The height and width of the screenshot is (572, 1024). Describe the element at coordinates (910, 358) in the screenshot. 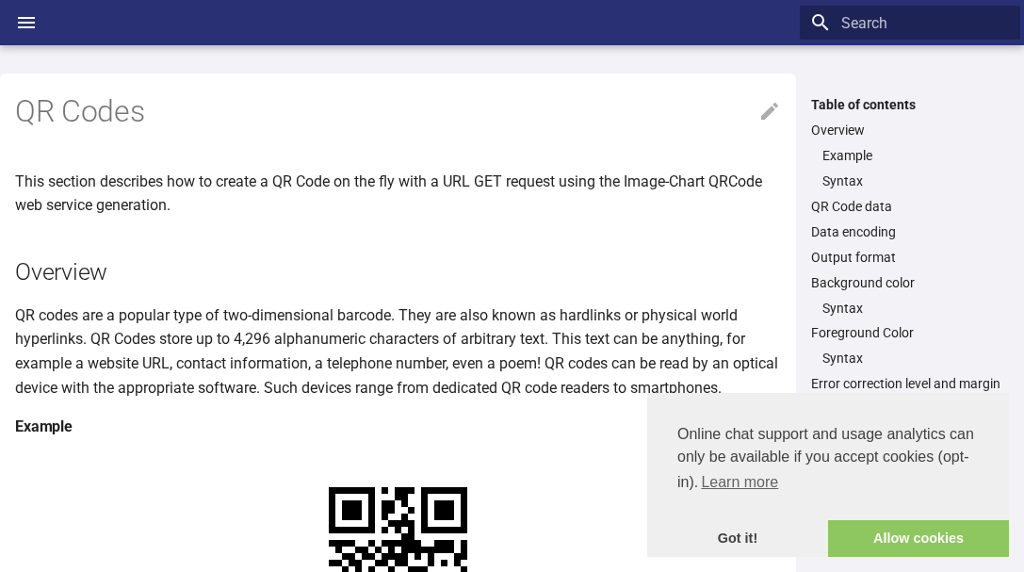

I see `nav: Foreground Color` at that location.